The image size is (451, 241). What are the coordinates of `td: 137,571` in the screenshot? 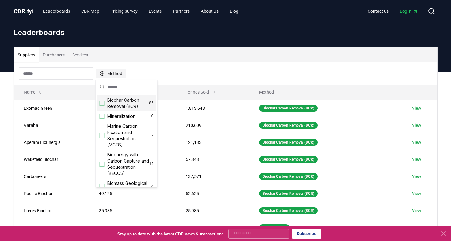 It's located at (212, 176).